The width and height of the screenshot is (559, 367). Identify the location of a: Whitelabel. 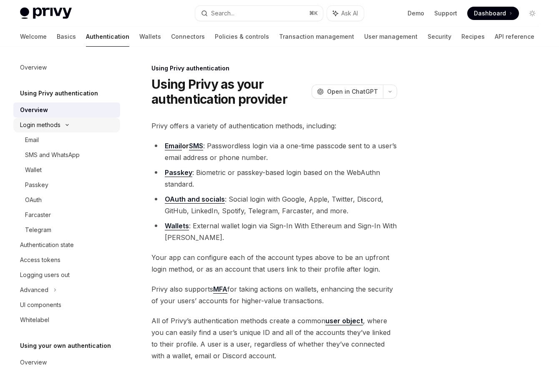
(67, 320).